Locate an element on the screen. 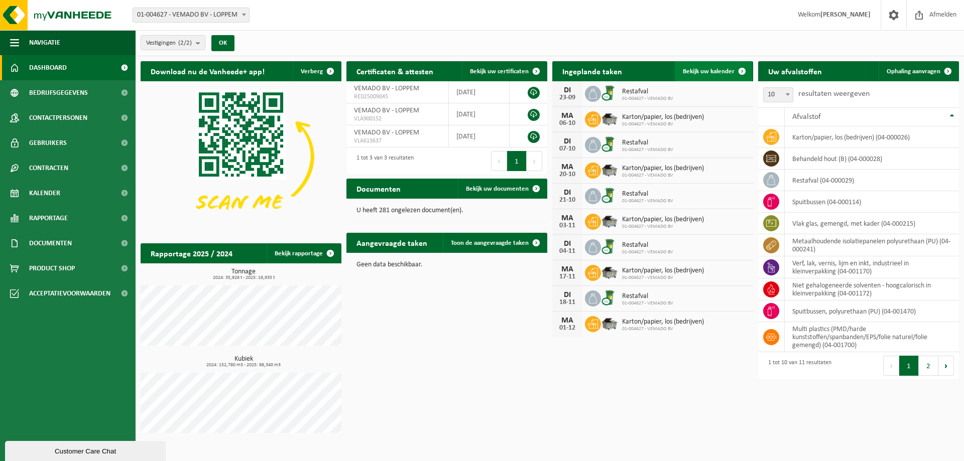  div: 07-10 is located at coordinates (567, 149).